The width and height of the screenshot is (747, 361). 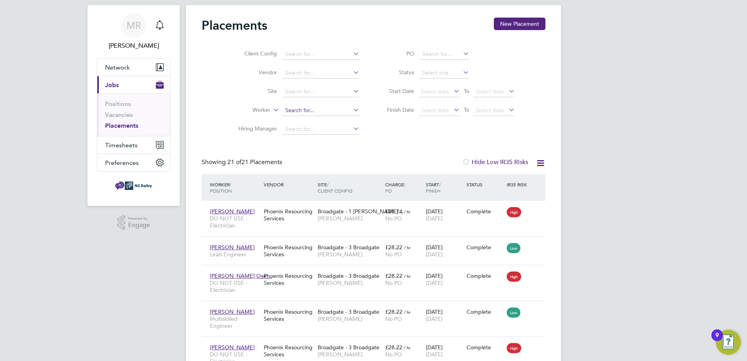 What do you see at coordinates (518, 185) in the screenshot?
I see `div: IR35 Risk` at bounding box center [518, 185].